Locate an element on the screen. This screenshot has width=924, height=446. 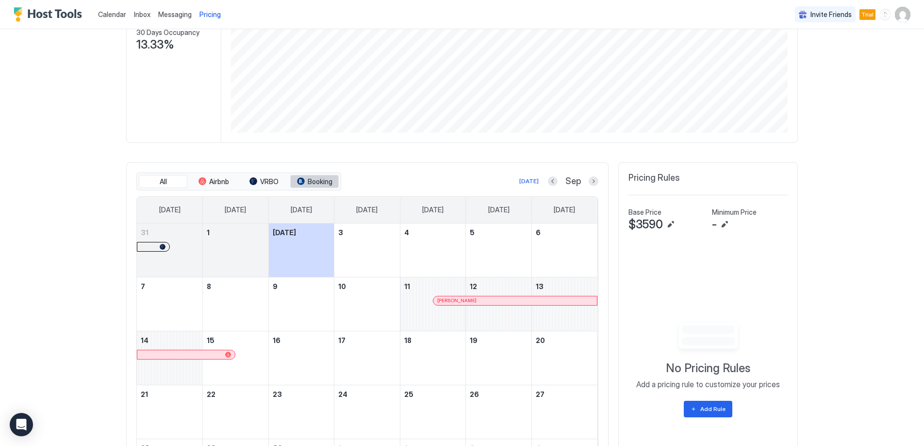
div: tab-group is located at coordinates (239, 182).